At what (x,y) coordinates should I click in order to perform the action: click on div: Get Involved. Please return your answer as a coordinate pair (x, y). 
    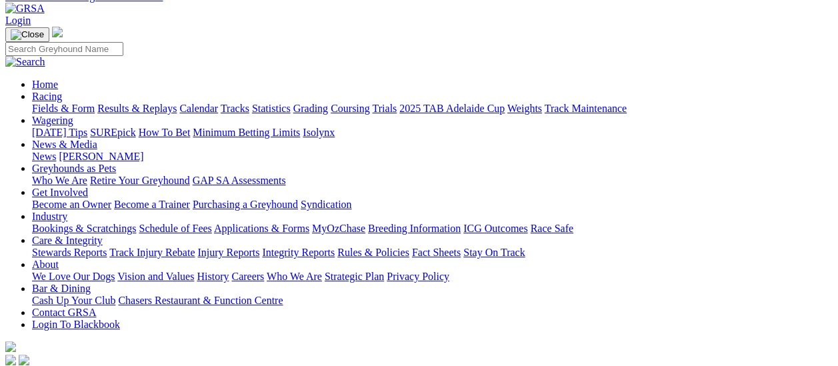
    Looking at the image, I should click on (432, 205).